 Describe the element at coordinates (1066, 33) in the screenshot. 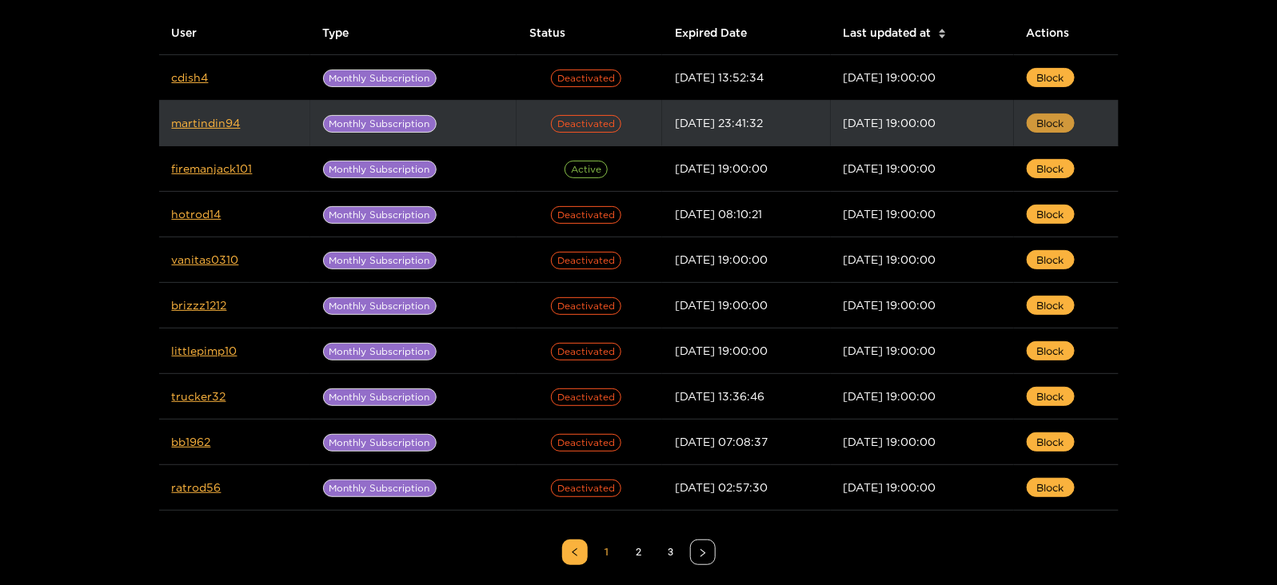

I see `th: Actions` at that location.